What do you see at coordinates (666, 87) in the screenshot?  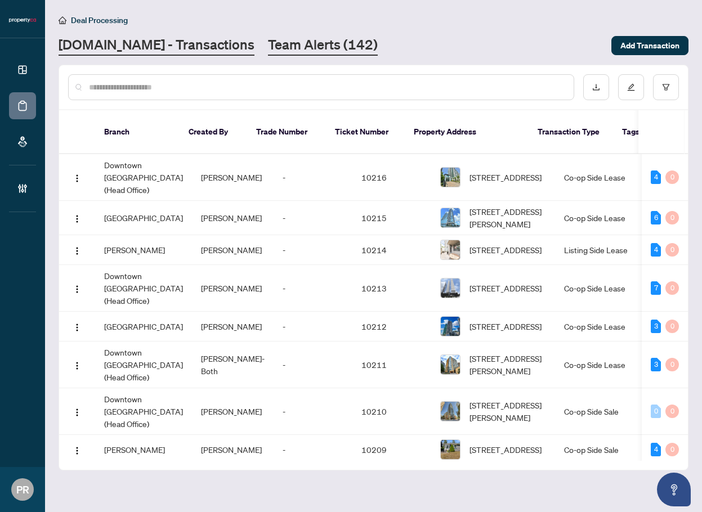 I see `button: filter` at bounding box center [666, 87].